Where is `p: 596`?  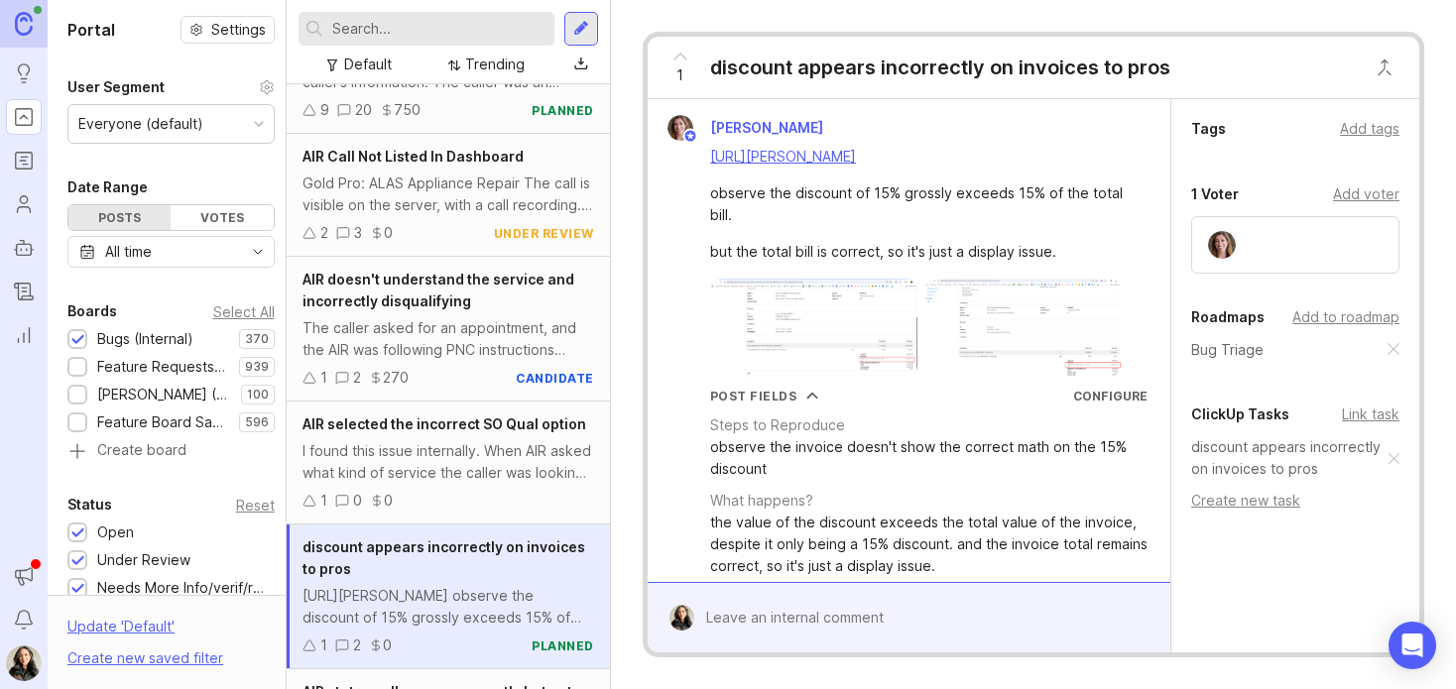
p: 596 is located at coordinates (257, 423).